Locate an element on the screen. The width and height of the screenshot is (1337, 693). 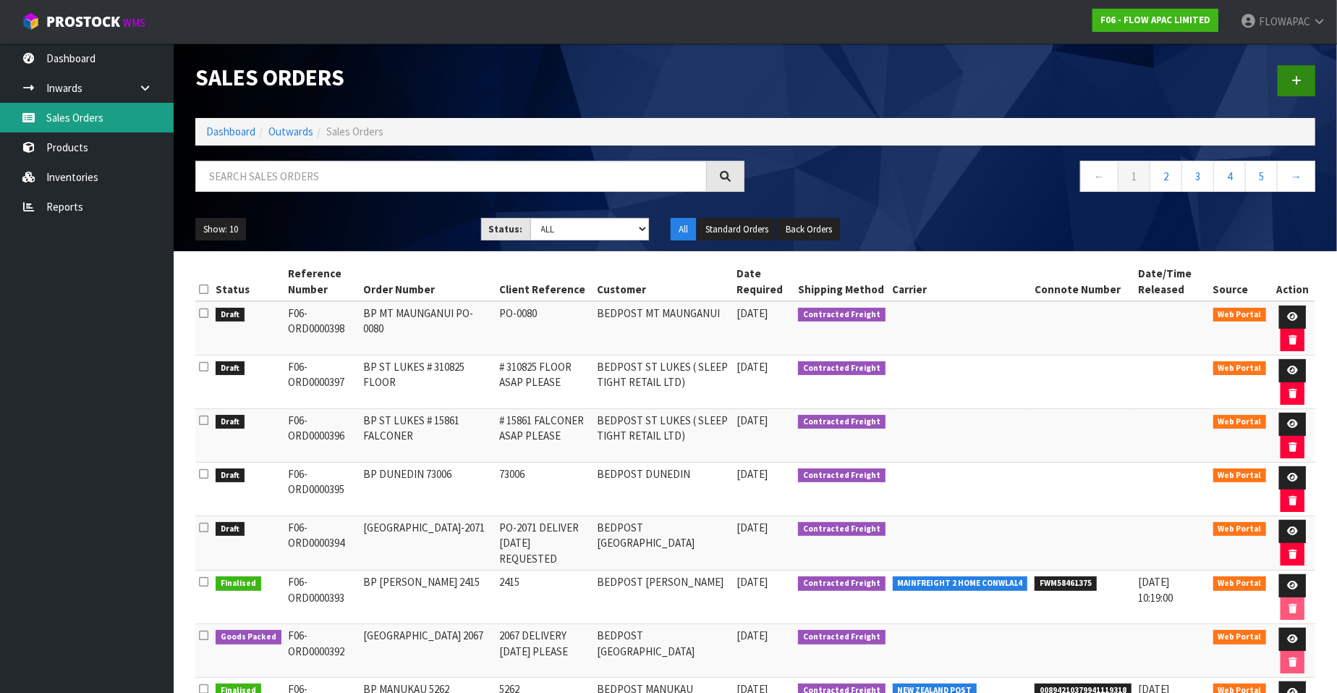
a: 3 is located at coordinates (1198, 176).